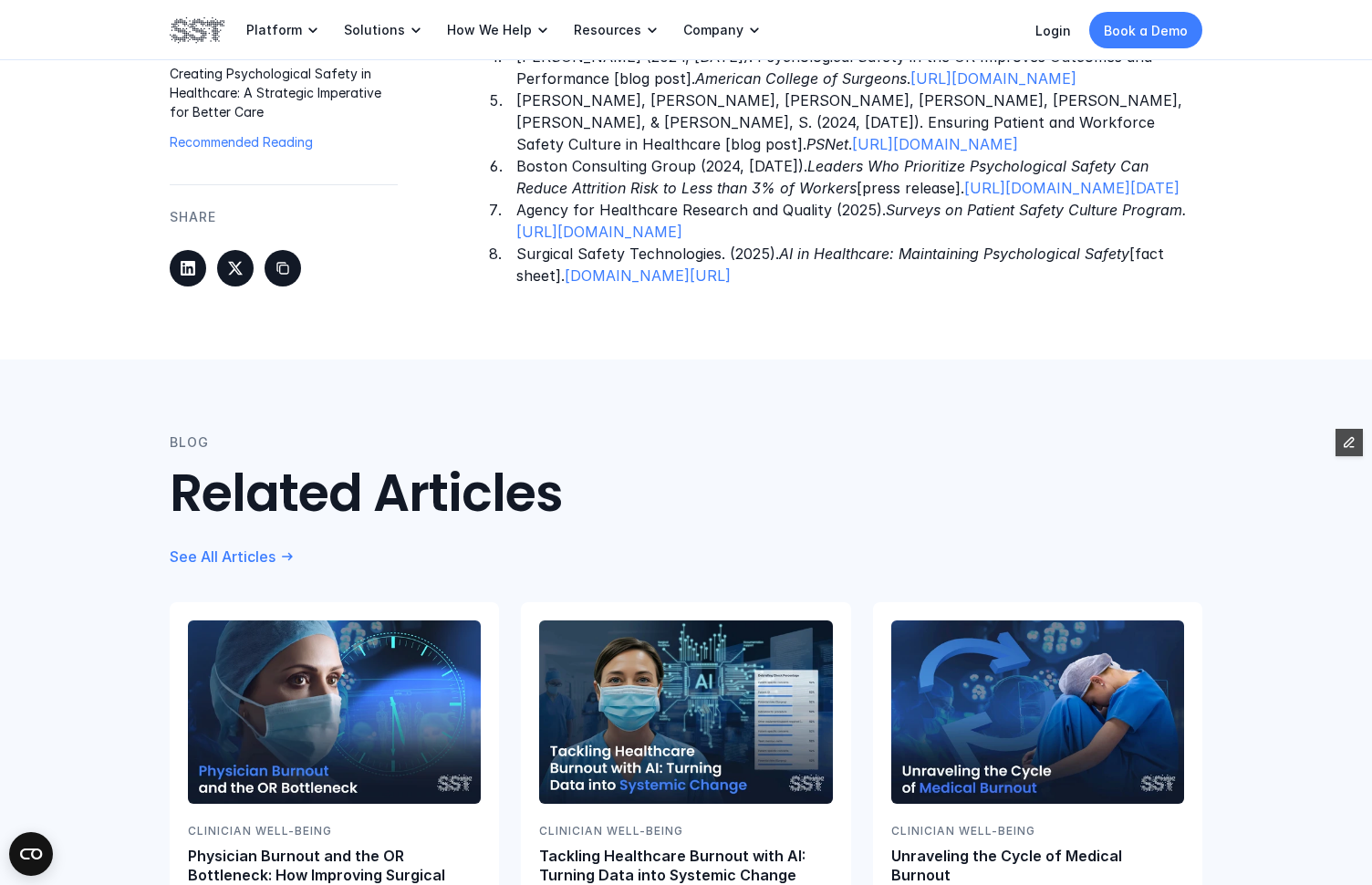  What do you see at coordinates (801, 79) in the screenshot?
I see `em: American College of Surgeons` at bounding box center [801, 79].